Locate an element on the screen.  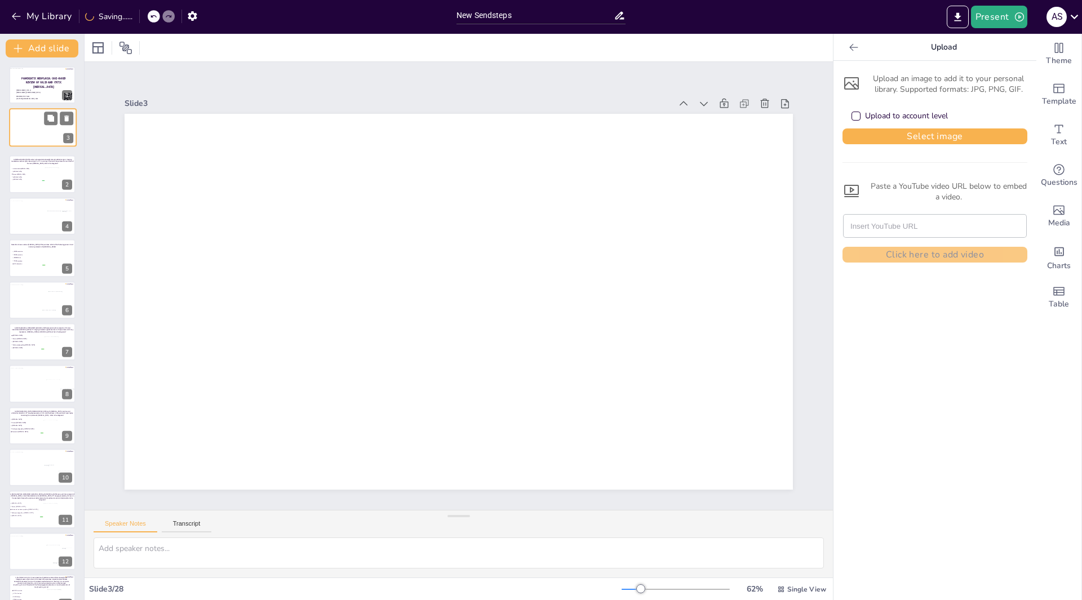
span: Single View is located at coordinates (806, 589).